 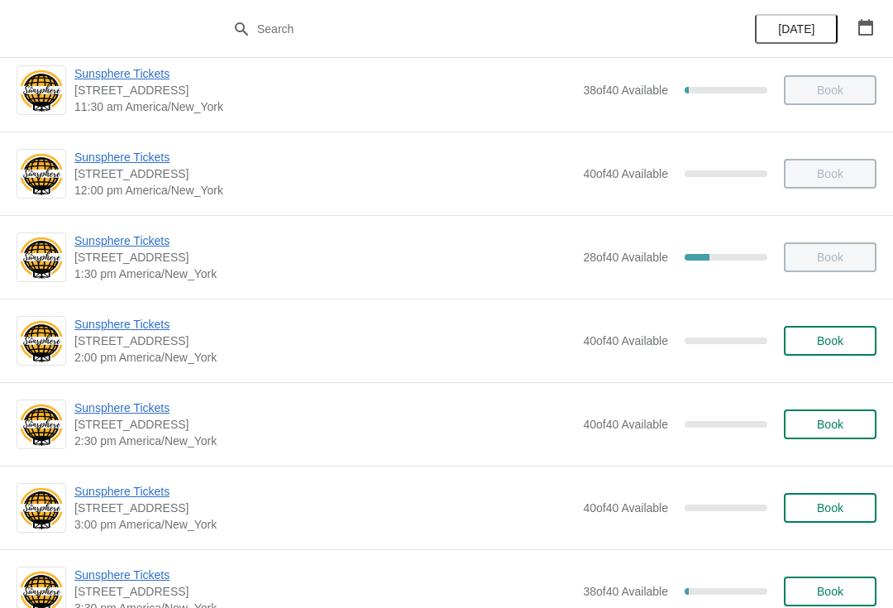 I want to click on img: Sunsphere Tickets | 810 Clinch Avenue, Knoxville, TN, USA | 11:30 am America/New_York, so click(x=41, y=90).